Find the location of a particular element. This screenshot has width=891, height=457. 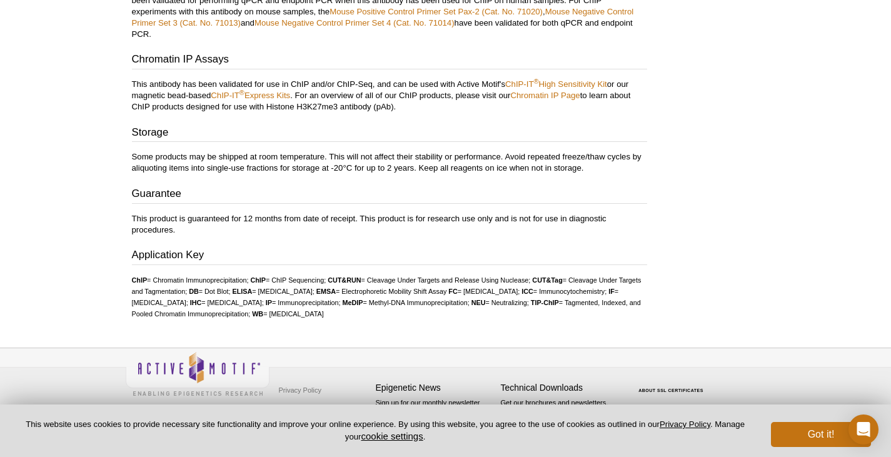

p: This product is guaranteed for 12 months from date of receipt. This product is for research use o... is located at coordinates (390, 225).